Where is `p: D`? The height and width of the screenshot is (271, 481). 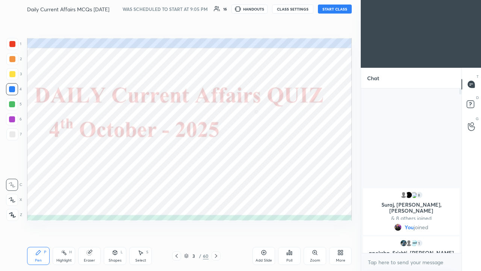
p: D is located at coordinates (477, 97).